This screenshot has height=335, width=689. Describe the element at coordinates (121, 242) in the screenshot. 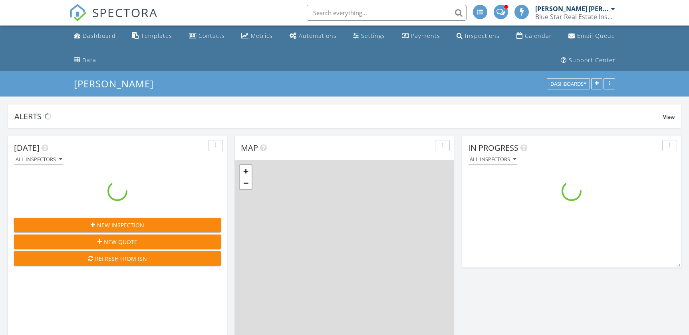

I see `span: New Quote` at that location.